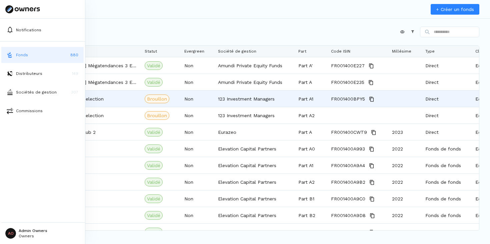 This screenshot has height=244, width=490. What do you see at coordinates (29, 30) in the screenshot?
I see `p: Notifications` at bounding box center [29, 30].